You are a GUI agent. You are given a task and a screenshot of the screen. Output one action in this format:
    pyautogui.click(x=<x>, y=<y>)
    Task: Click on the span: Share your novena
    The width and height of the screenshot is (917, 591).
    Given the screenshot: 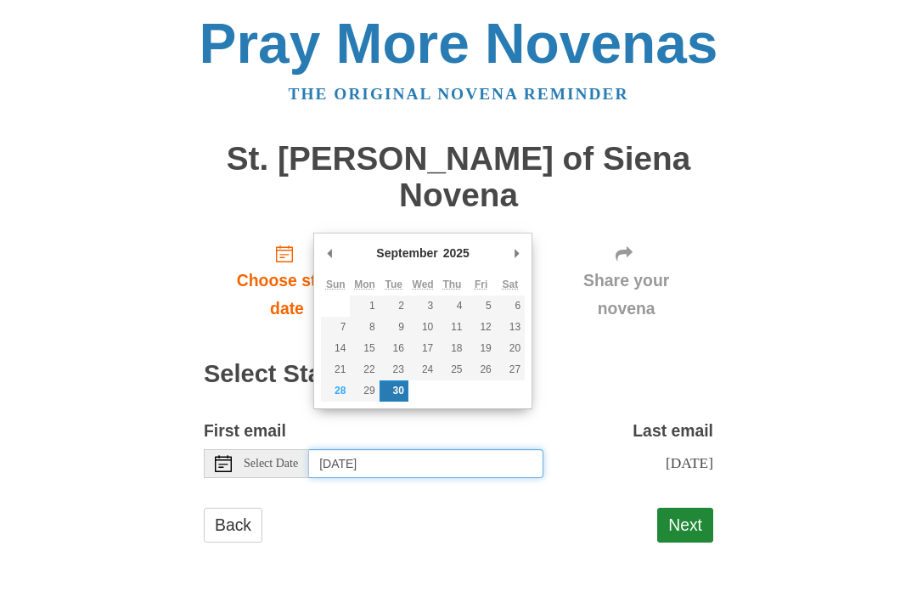 What is the action you would take?
    pyautogui.click(x=626, y=295)
    